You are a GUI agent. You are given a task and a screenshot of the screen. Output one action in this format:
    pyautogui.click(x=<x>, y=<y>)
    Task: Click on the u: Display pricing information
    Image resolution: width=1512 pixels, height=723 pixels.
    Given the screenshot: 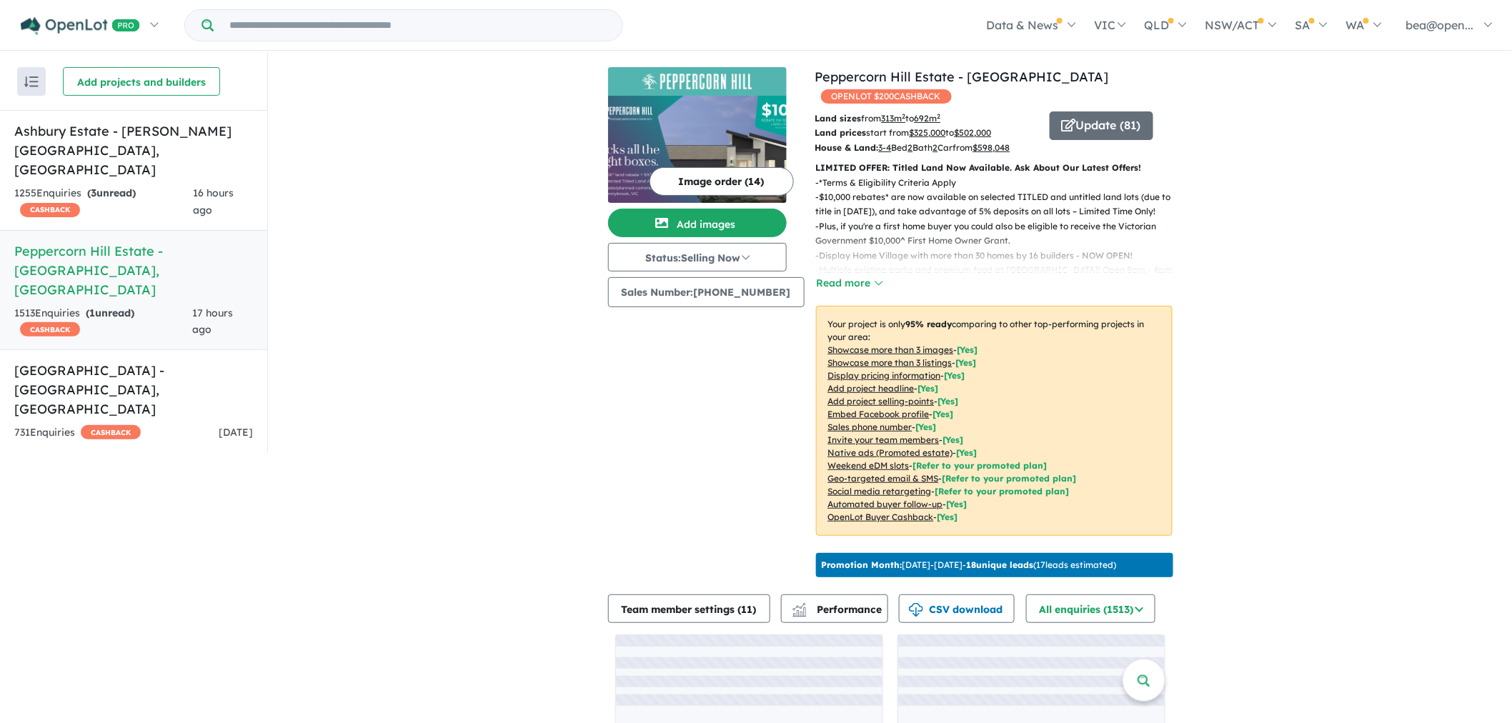 What is the action you would take?
    pyautogui.click(x=884, y=375)
    